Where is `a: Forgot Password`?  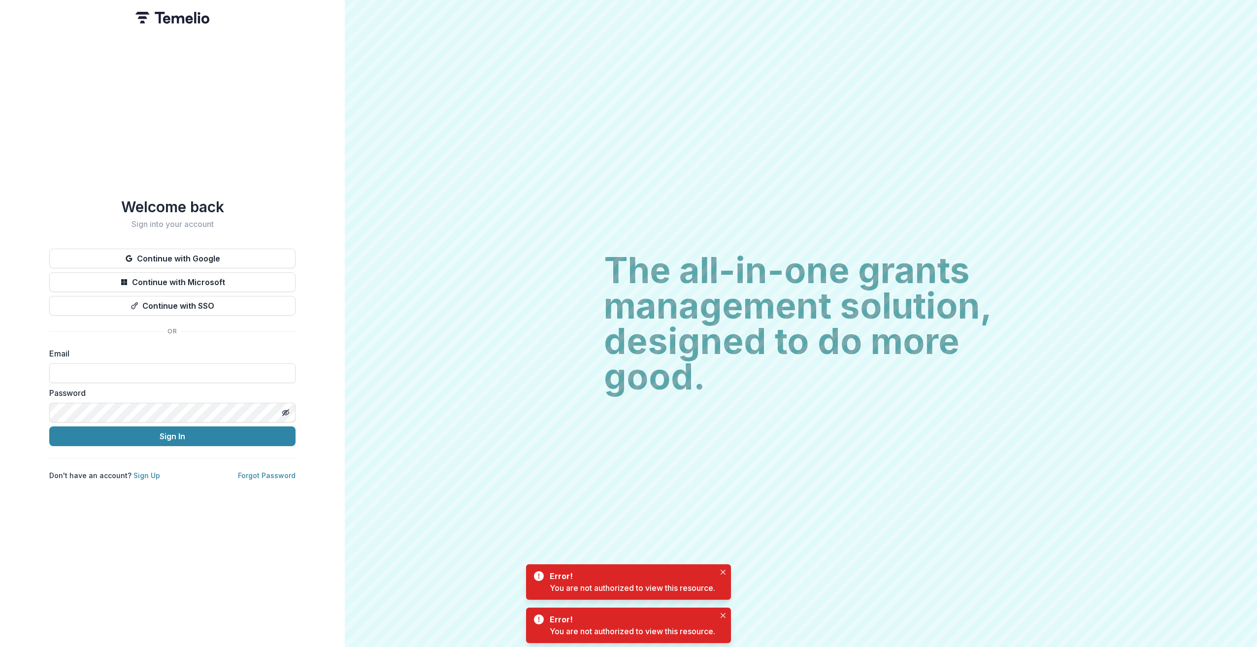
a: Forgot Password is located at coordinates (266, 475).